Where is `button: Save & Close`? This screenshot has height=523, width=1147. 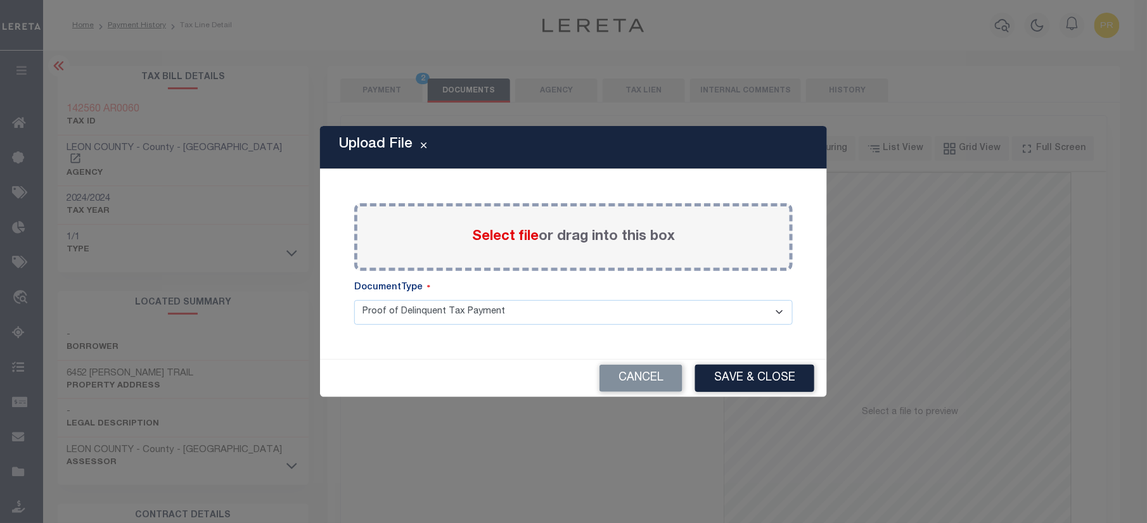 button: Save & Close is located at coordinates (755, 378).